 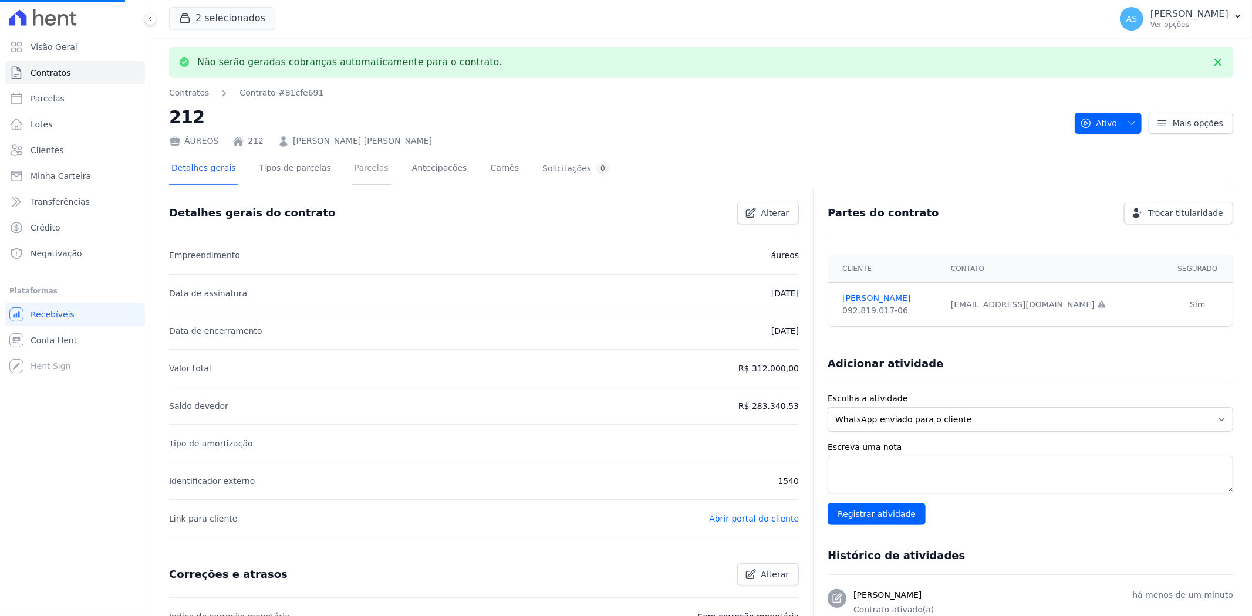 What do you see at coordinates (886, 269) in the screenshot?
I see `th: Cliente` at bounding box center [886, 269].